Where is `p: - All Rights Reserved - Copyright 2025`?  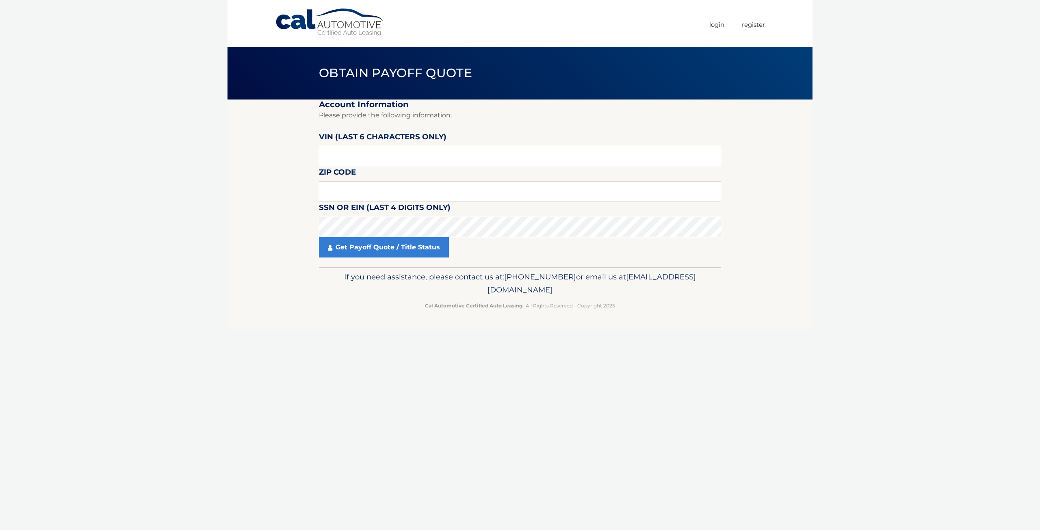
p: - All Rights Reserved - Copyright 2025 is located at coordinates (520, 306).